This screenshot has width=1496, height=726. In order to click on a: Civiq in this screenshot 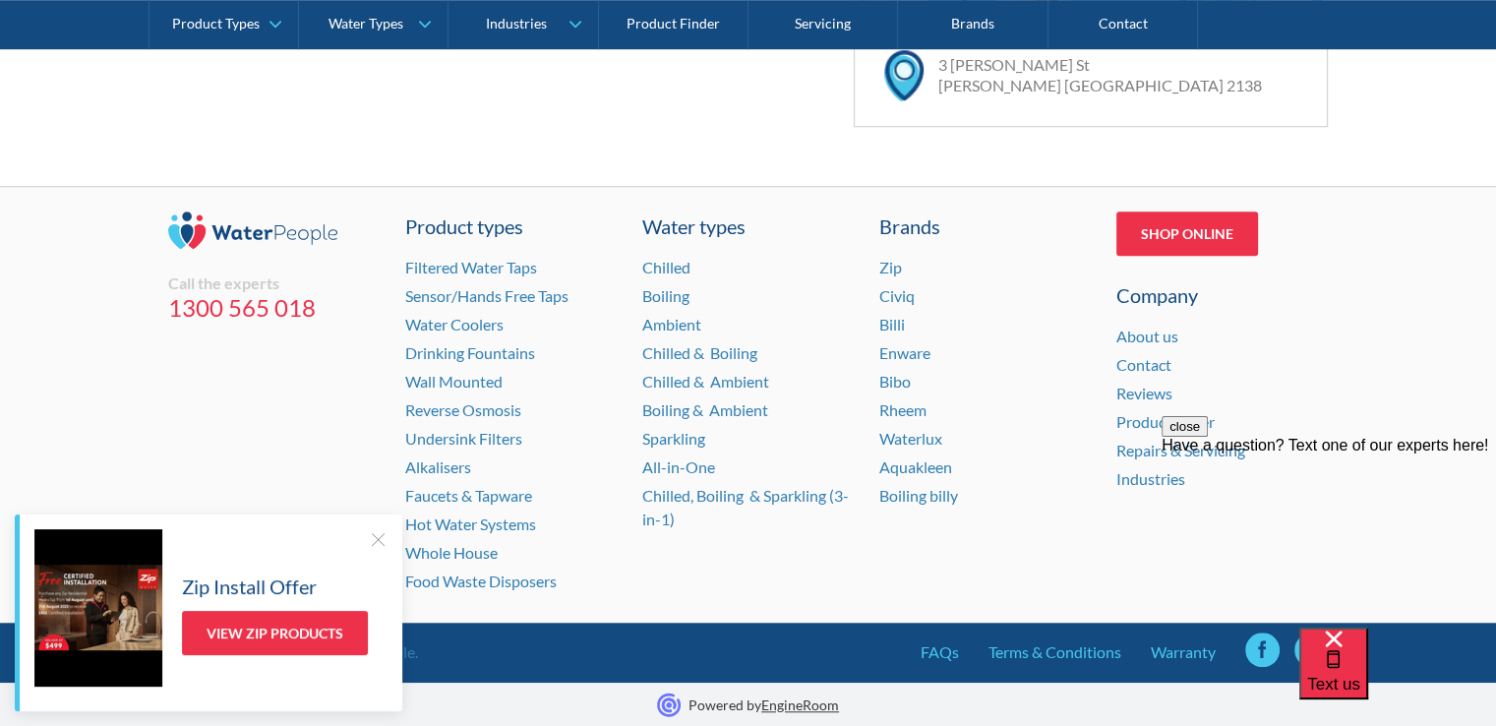, I will do `click(897, 295)`.